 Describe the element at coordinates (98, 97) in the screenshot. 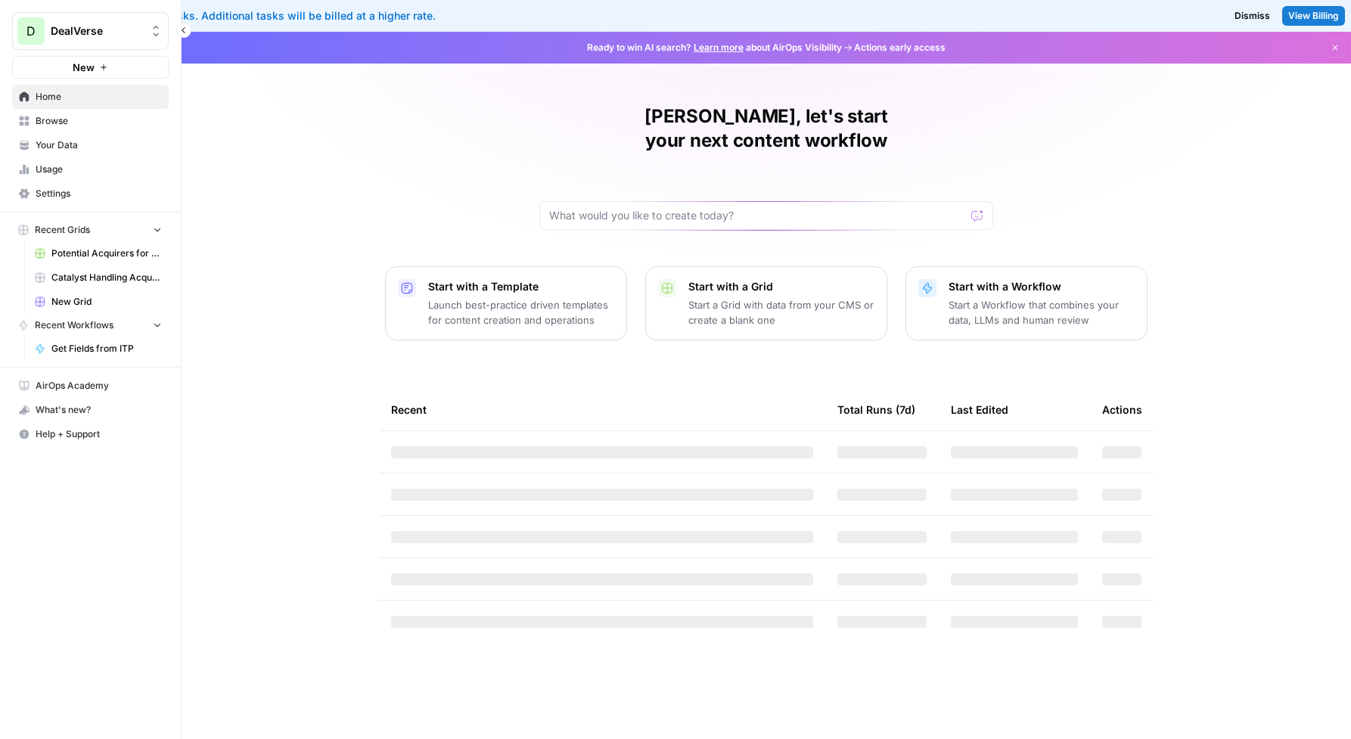

I see `span: Home` at that location.